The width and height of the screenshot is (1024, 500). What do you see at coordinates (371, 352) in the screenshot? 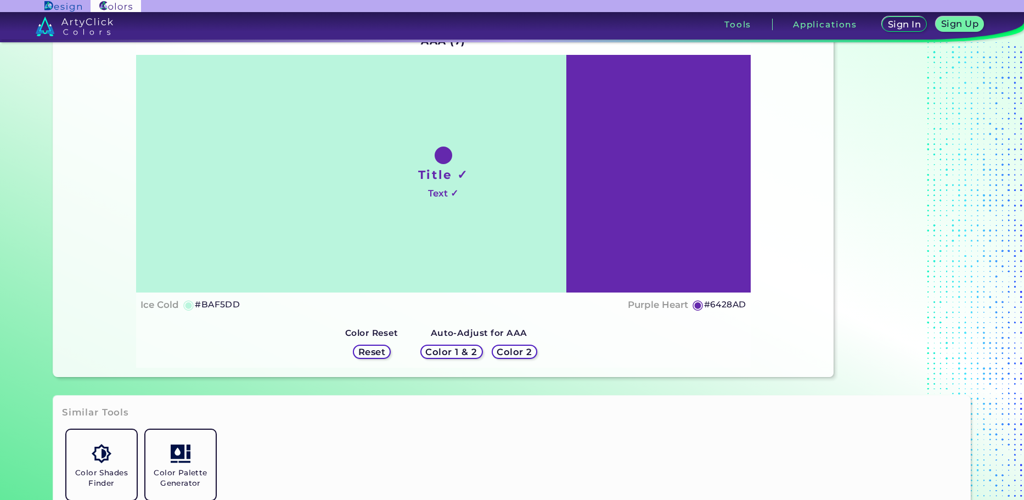
I see `h5: Reset` at bounding box center [371, 352].